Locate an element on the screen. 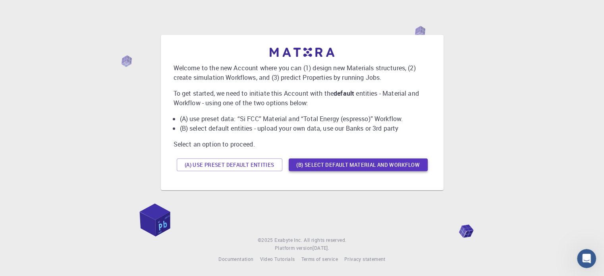 Image resolution: width=604 pixels, height=276 pixels. p: Welcome to the new Account where you can (1) design new Materials structures, (2) create simulati... is located at coordinates (302, 73).